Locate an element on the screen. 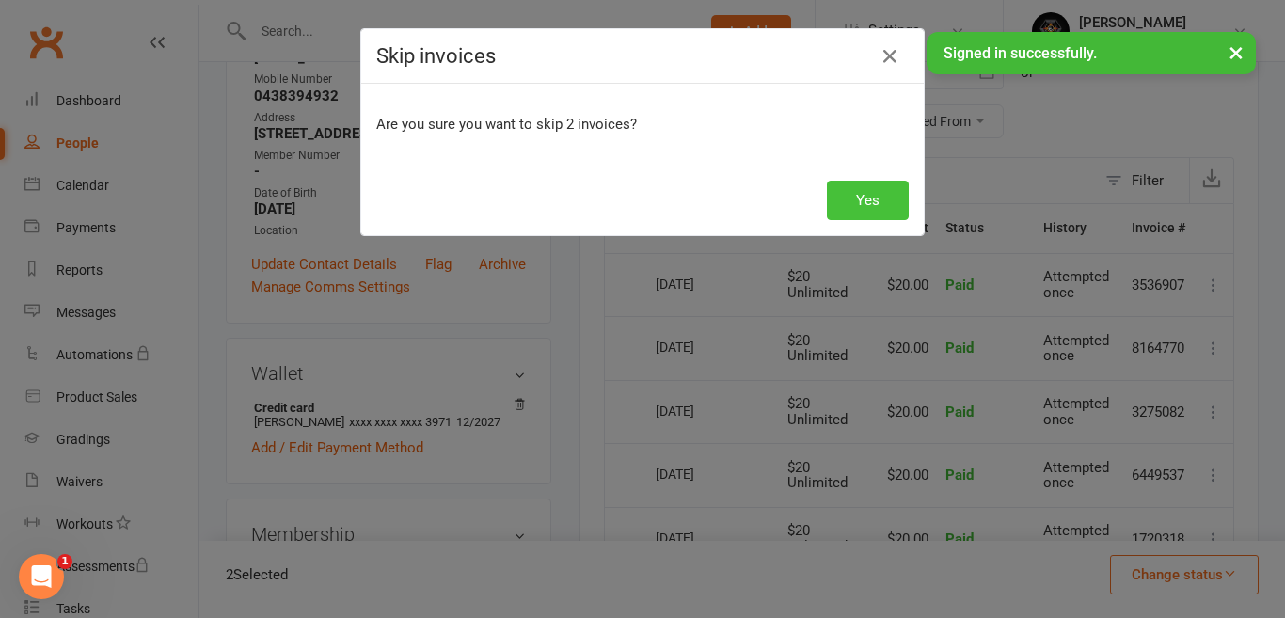 Image resolution: width=1285 pixels, height=618 pixels. button: Yes is located at coordinates (868, 200).